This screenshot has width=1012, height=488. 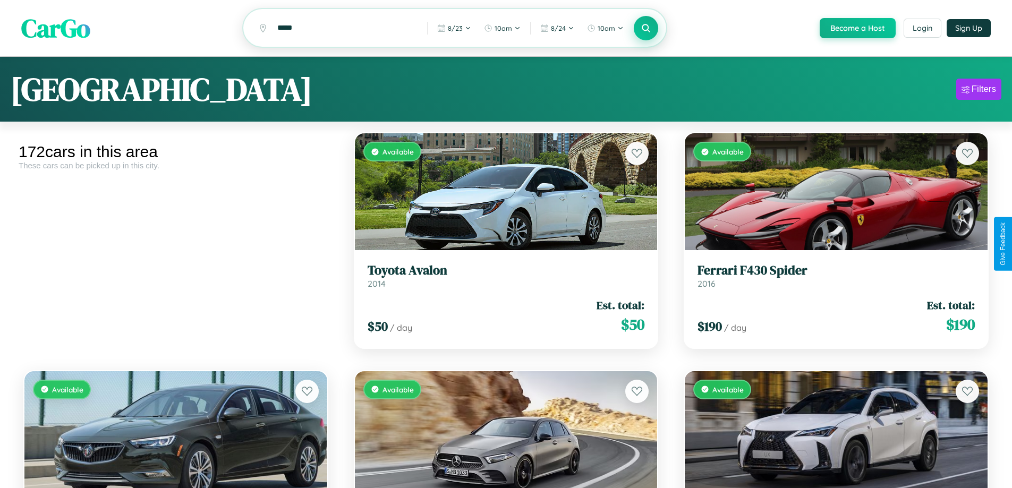 I want to click on button: Become a Host, so click(x=857, y=28).